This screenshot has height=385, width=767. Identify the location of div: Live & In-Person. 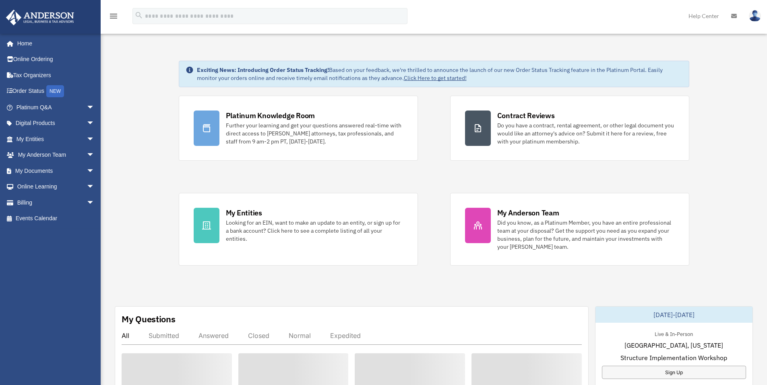
(673, 334).